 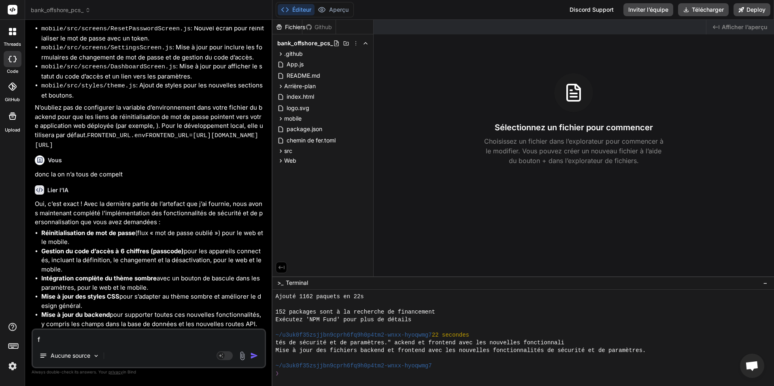 I want to click on span: Ajouté 1162 paquets en 22s, so click(x=320, y=297).